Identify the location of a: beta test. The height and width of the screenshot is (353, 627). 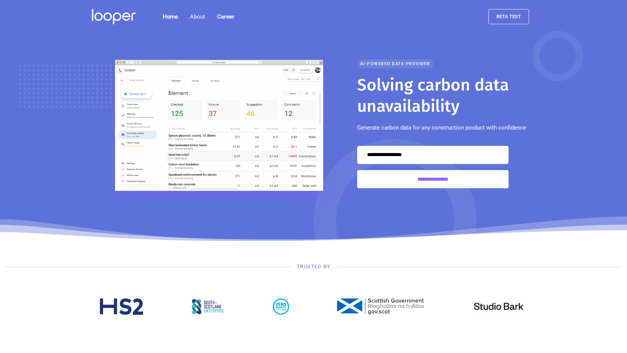
(509, 17).